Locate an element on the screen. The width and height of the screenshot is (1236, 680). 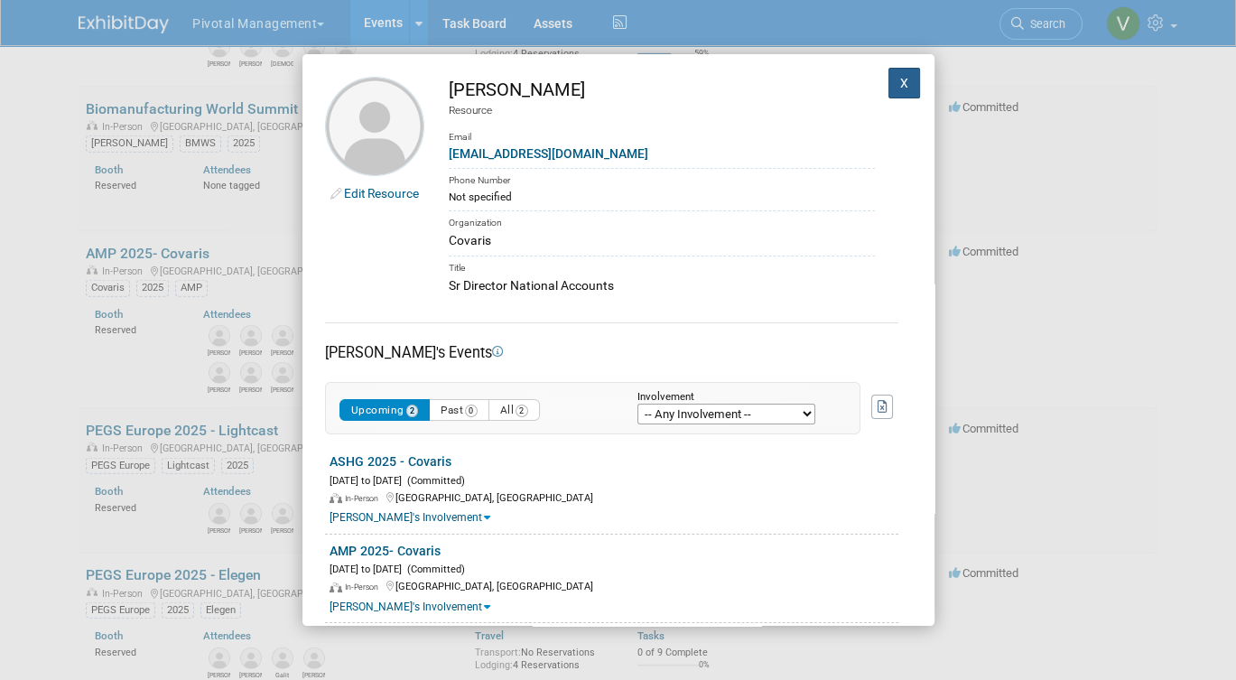
div: Email is located at coordinates (662, 131).